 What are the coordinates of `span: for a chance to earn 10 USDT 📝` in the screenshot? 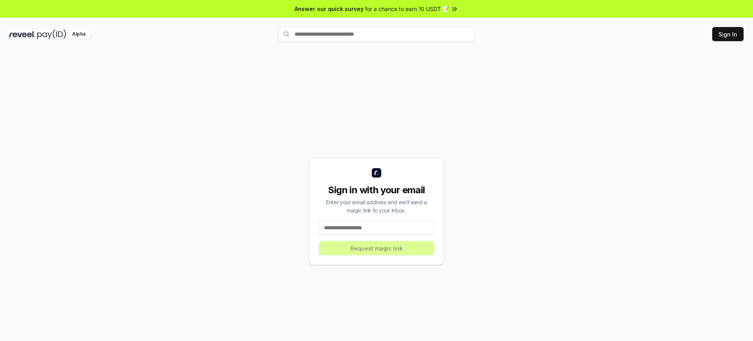 It's located at (407, 9).